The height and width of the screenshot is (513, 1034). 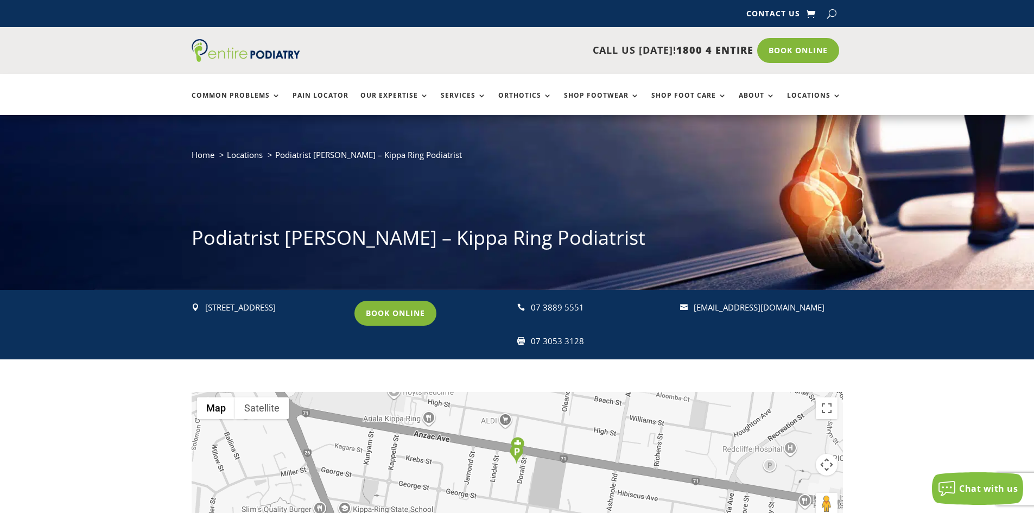 What do you see at coordinates (517, 446) in the screenshot?
I see `div: Entire Podiatry Kippa Ring Clinic` at bounding box center [517, 446].